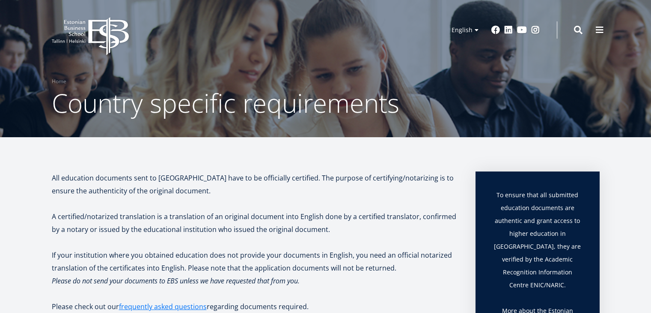 Image resolution: width=651 pixels, height=313 pixels. What do you see at coordinates (255, 261) in the screenshot?
I see `p: If your institution where you obtained education does not provide your documents in English, you ...` at bounding box center [255, 261].